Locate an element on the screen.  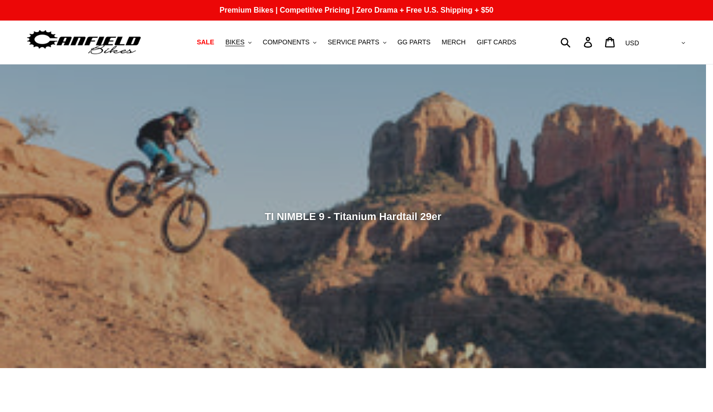
button: BIKES is located at coordinates (239, 42).